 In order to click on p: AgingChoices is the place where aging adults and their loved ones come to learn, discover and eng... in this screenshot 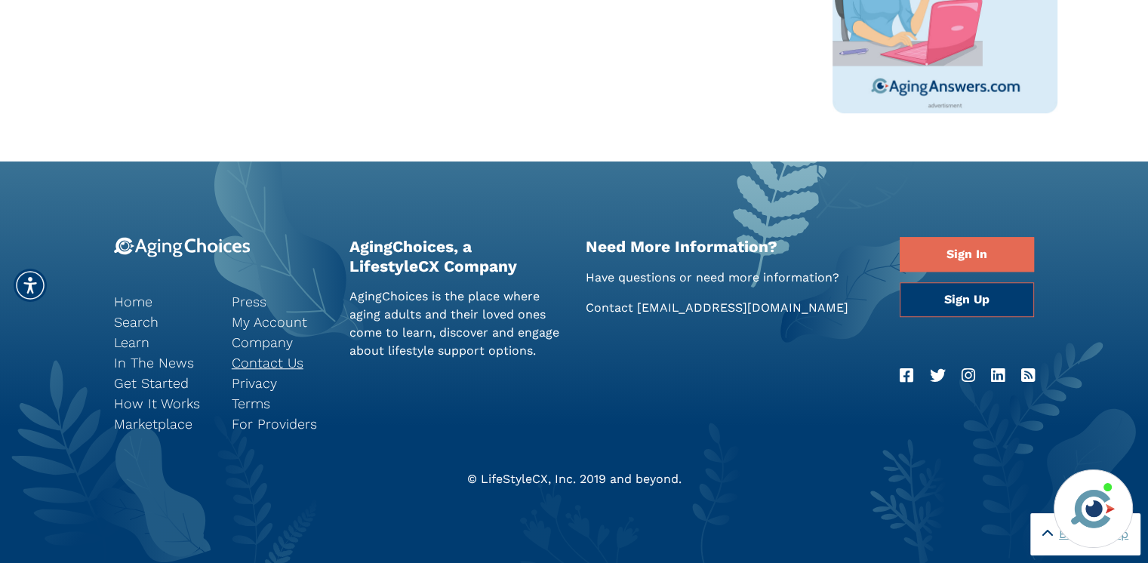, I will do `click(456, 324)`.